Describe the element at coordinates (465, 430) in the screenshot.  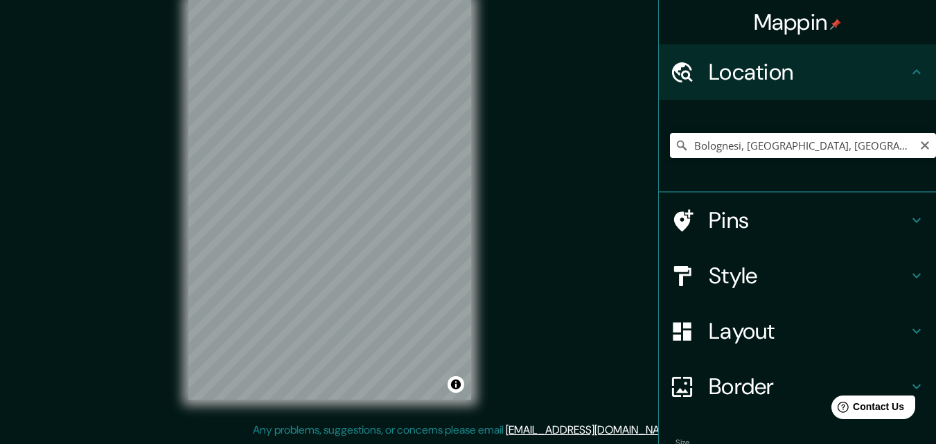
I see `p: Any problems, suggestions, or concerns please email .` at that location.